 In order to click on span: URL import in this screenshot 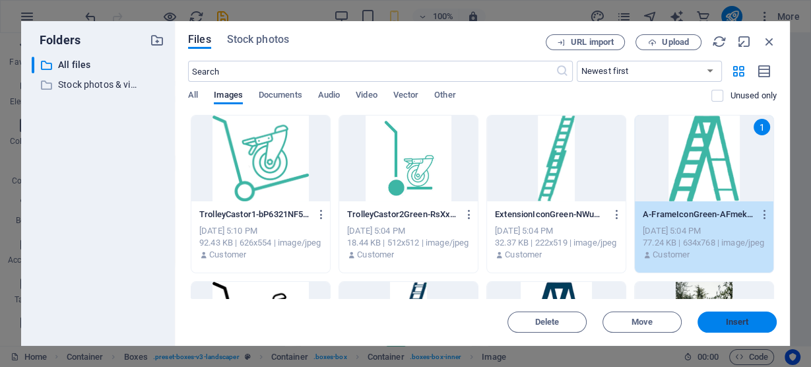, I will do `click(592, 42)`.